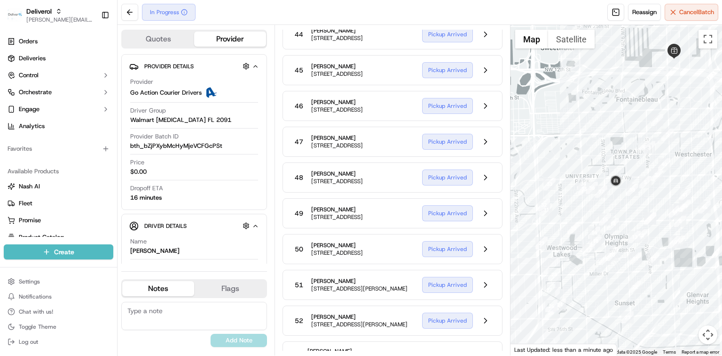 This screenshot has height=356, width=722. Describe the element at coordinates (230, 39) in the screenshot. I see `button: Provider` at that location.